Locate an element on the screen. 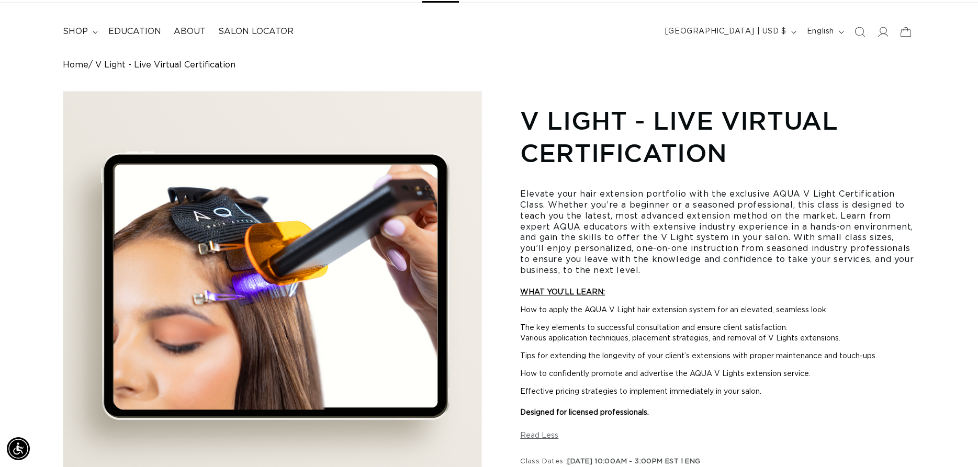 This screenshot has height=467, width=978. span: V Light - Live Virtual Certification is located at coordinates (165, 65).